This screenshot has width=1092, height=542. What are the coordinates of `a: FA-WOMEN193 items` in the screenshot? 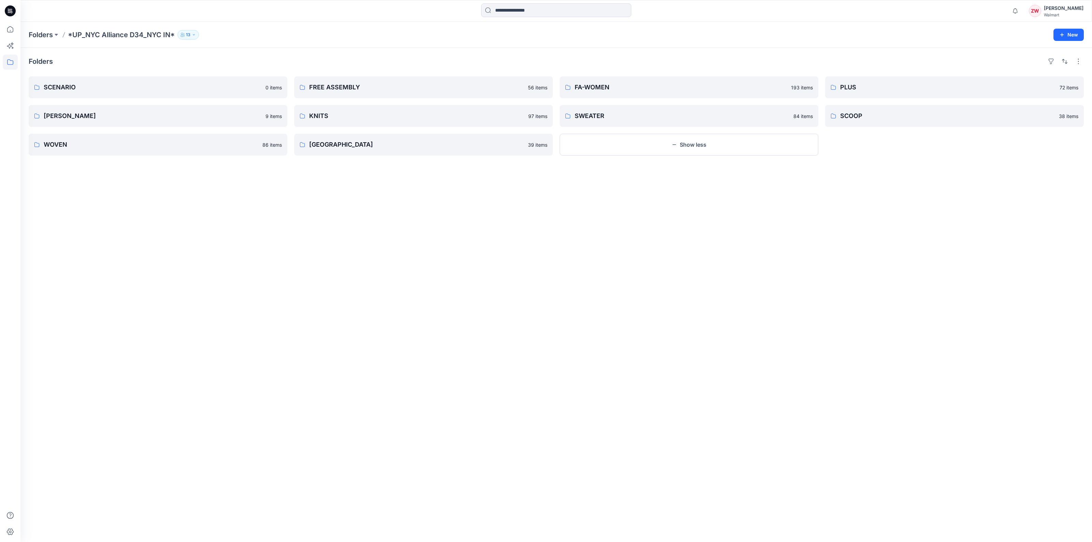 It's located at (689, 87).